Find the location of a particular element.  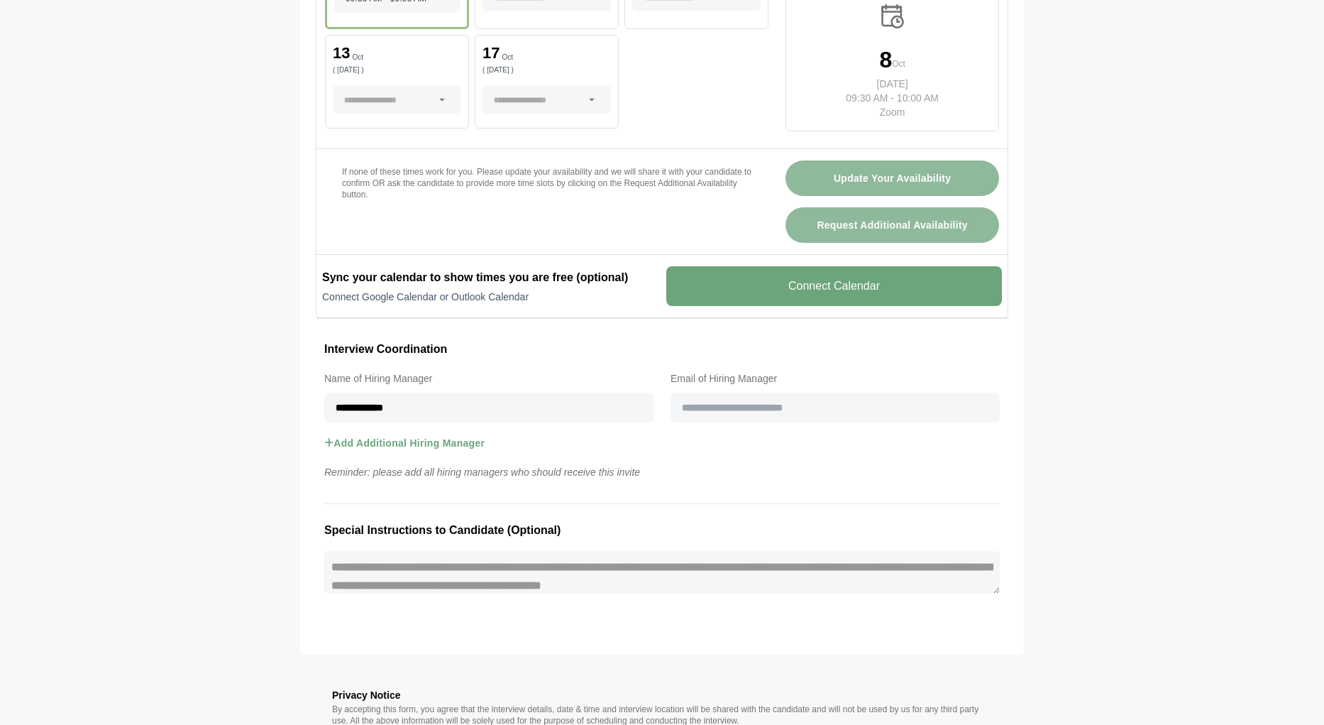

label: Name of Hiring Manager is located at coordinates (489, 378).